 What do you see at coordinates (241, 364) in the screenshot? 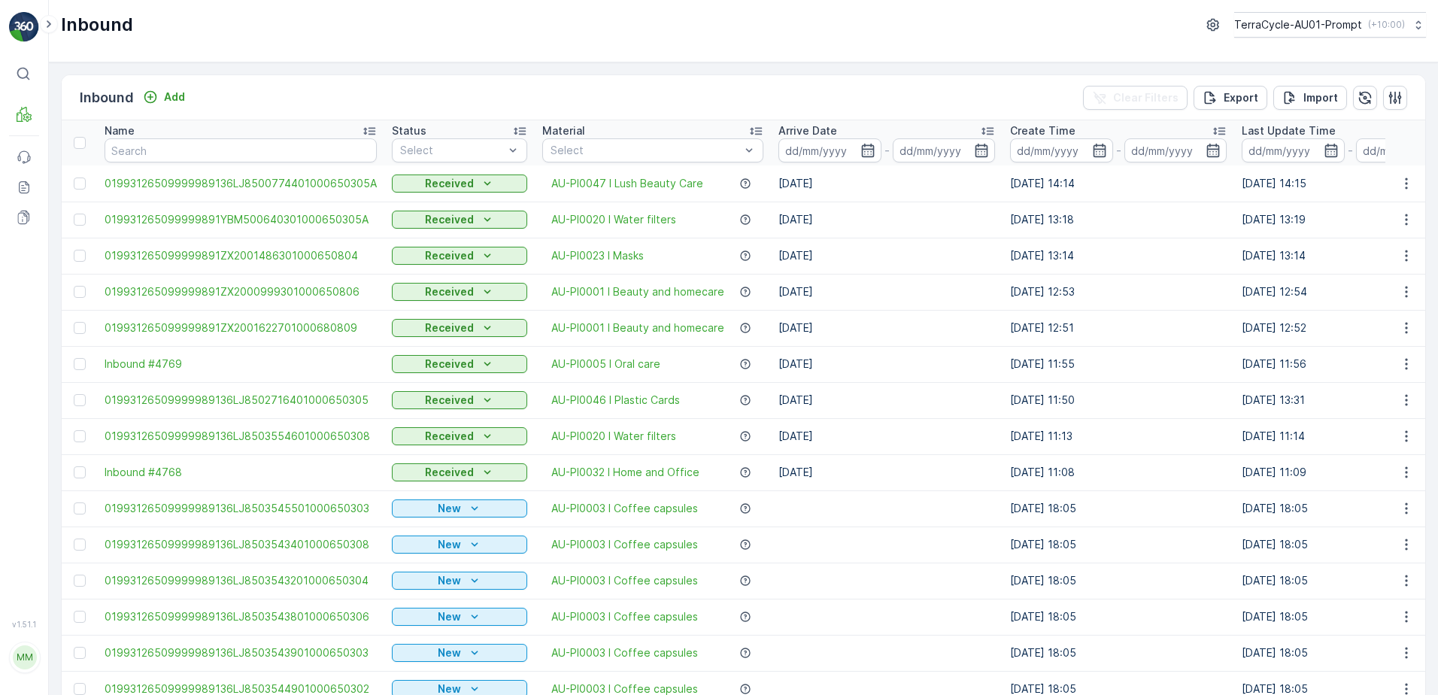
I see `span: Inbound #4769` at bounding box center [241, 364].